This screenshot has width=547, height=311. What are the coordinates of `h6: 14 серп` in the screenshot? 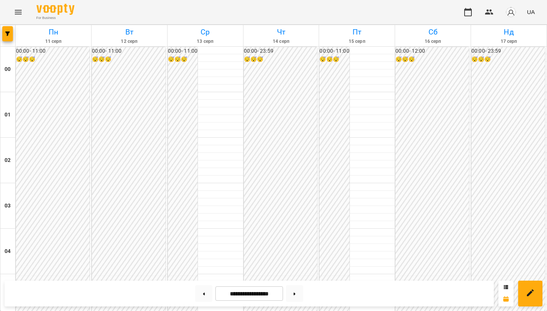 It's located at (281, 41).